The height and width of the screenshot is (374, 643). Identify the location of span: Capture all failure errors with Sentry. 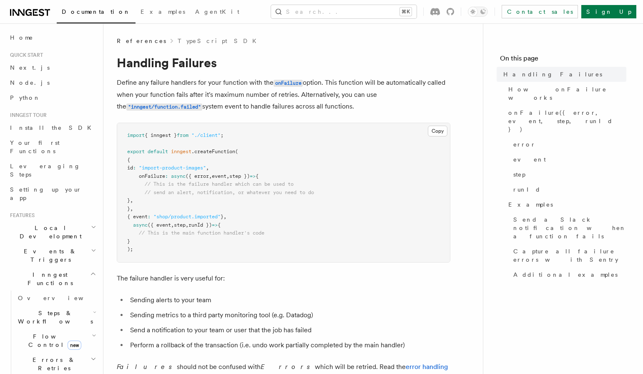
(570, 255).